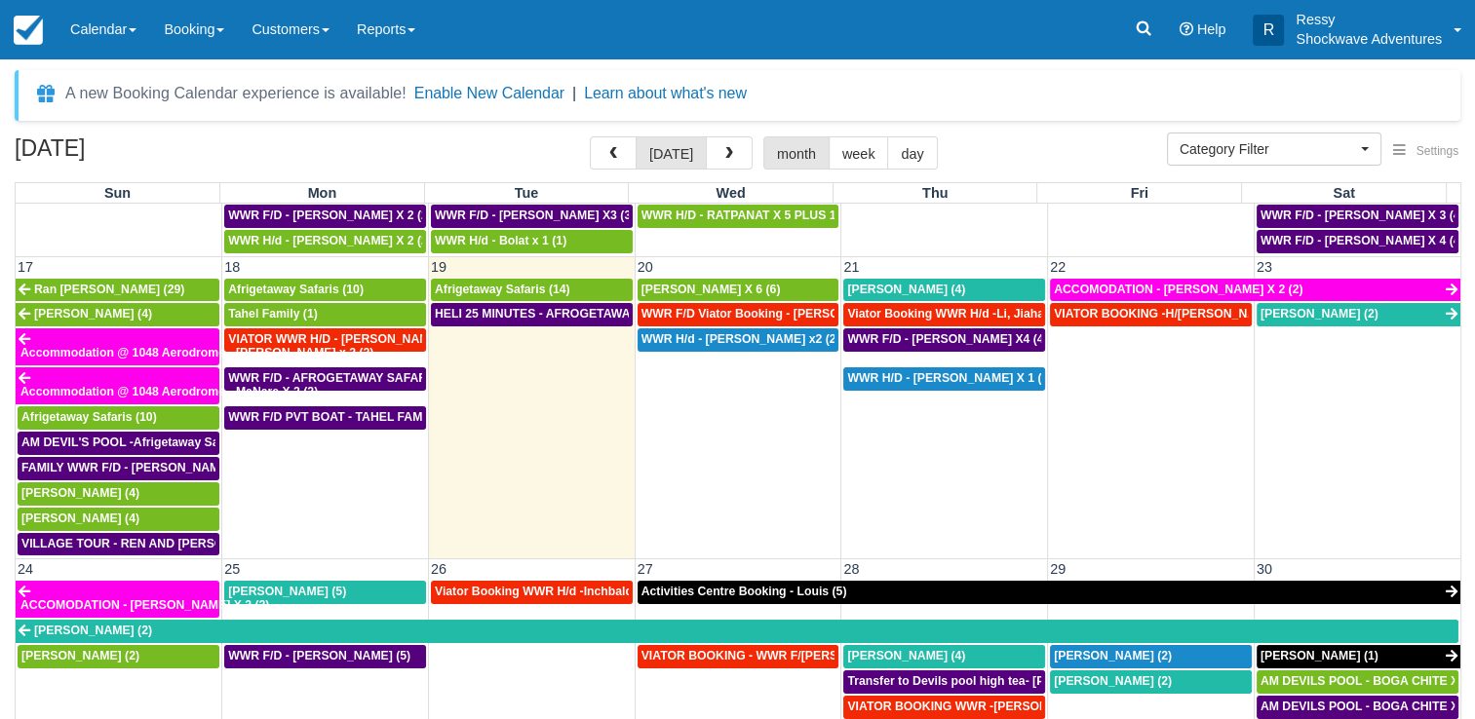  I want to click on span: 23, so click(1264, 267).